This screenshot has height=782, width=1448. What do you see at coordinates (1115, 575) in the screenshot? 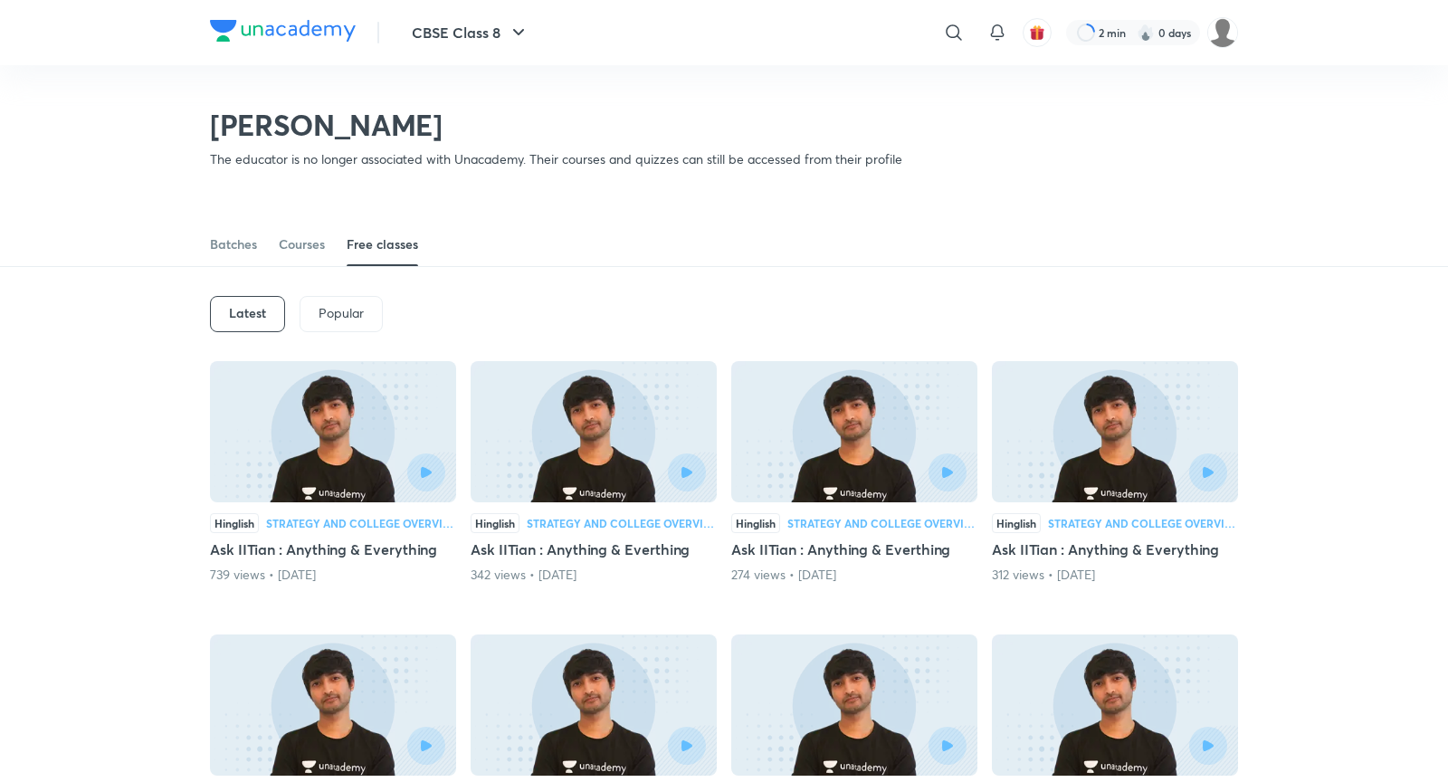
I see `div: 312 views • 2 years ago` at bounding box center [1115, 575].